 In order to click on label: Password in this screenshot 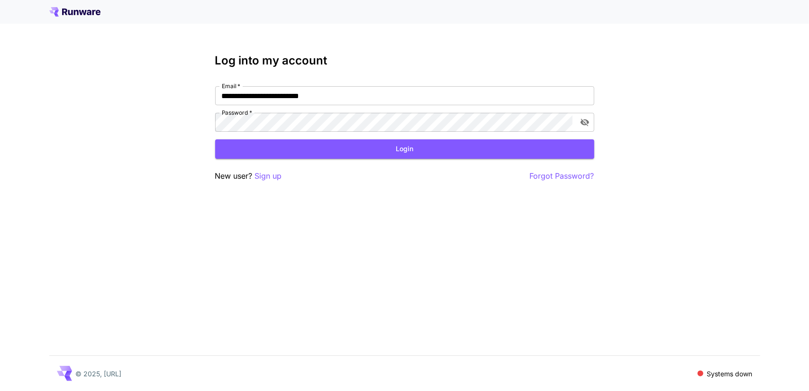, I will do `click(237, 112)`.